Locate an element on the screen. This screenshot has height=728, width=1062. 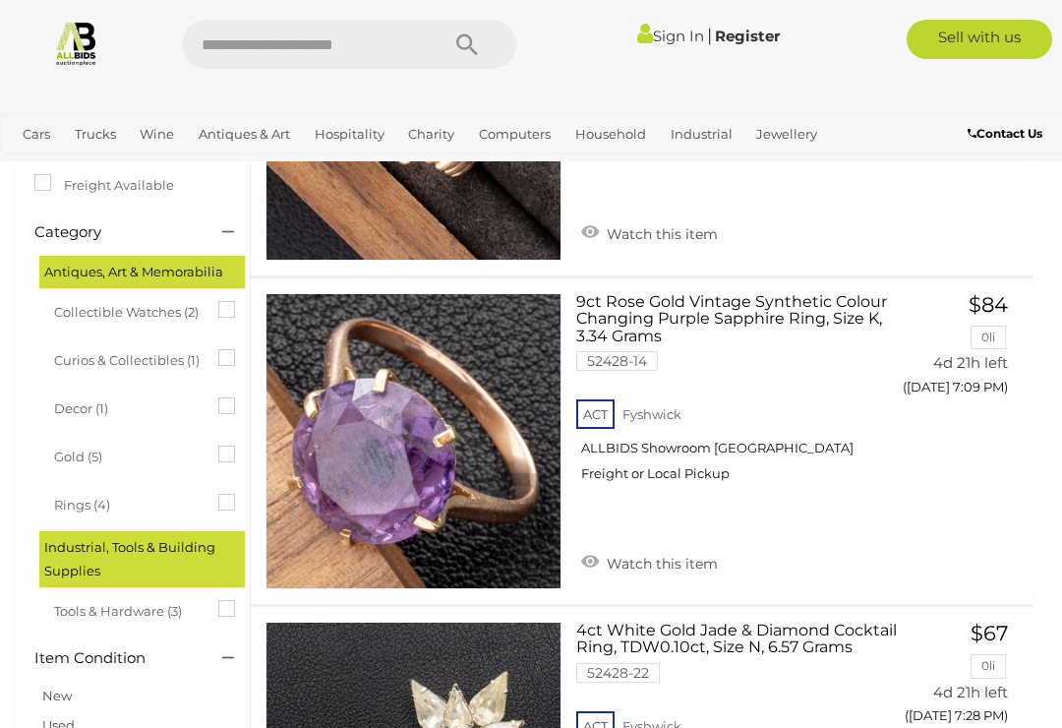
a: Industrial is located at coordinates (701, 134).